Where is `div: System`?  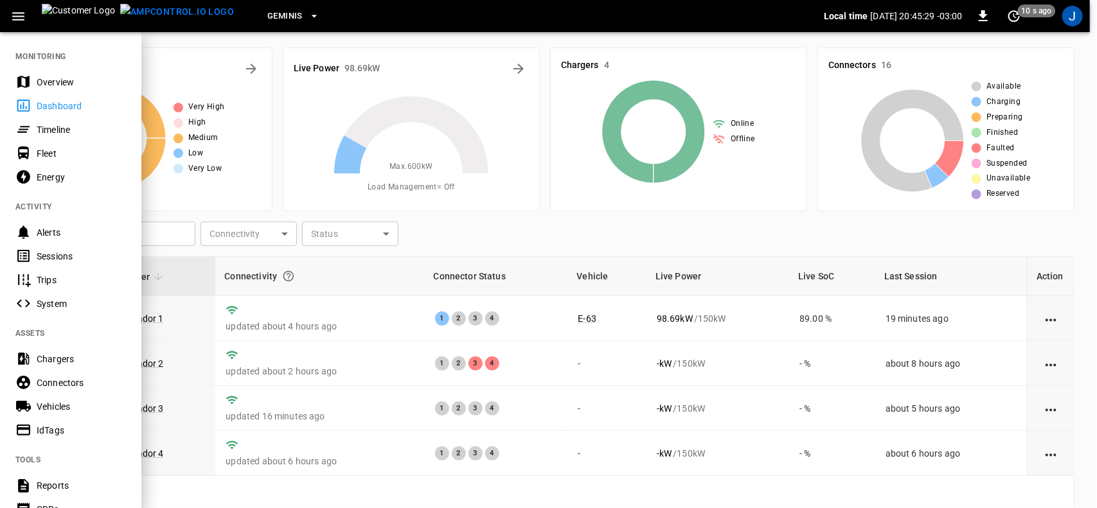 div: System is located at coordinates (81, 304).